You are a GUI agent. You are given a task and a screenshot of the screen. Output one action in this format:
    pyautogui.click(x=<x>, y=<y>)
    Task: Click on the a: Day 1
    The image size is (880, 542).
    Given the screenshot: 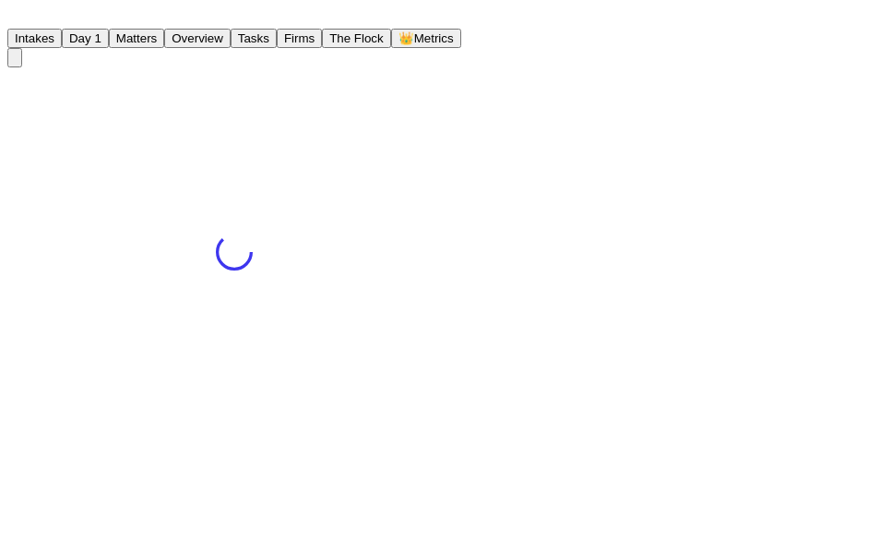 What is the action you would take?
    pyautogui.click(x=85, y=37)
    